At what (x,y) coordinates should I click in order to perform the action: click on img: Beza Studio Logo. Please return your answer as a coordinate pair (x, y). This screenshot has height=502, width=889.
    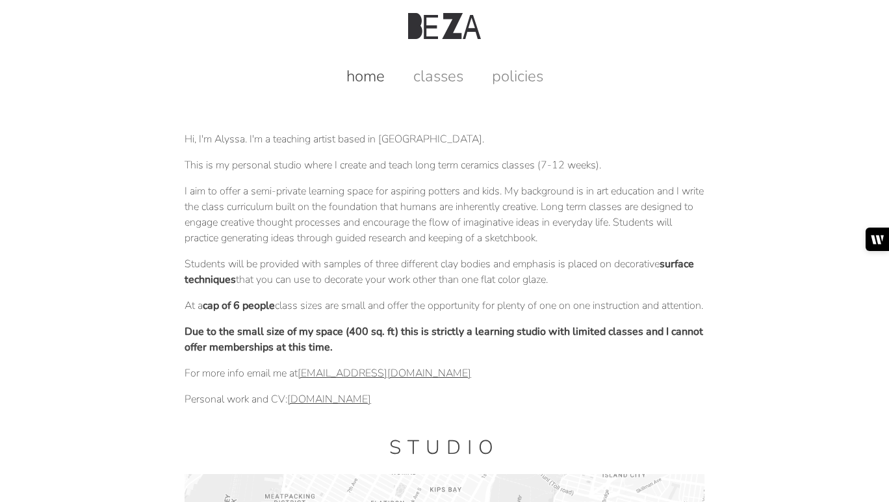
    Looking at the image, I should click on (444, 26).